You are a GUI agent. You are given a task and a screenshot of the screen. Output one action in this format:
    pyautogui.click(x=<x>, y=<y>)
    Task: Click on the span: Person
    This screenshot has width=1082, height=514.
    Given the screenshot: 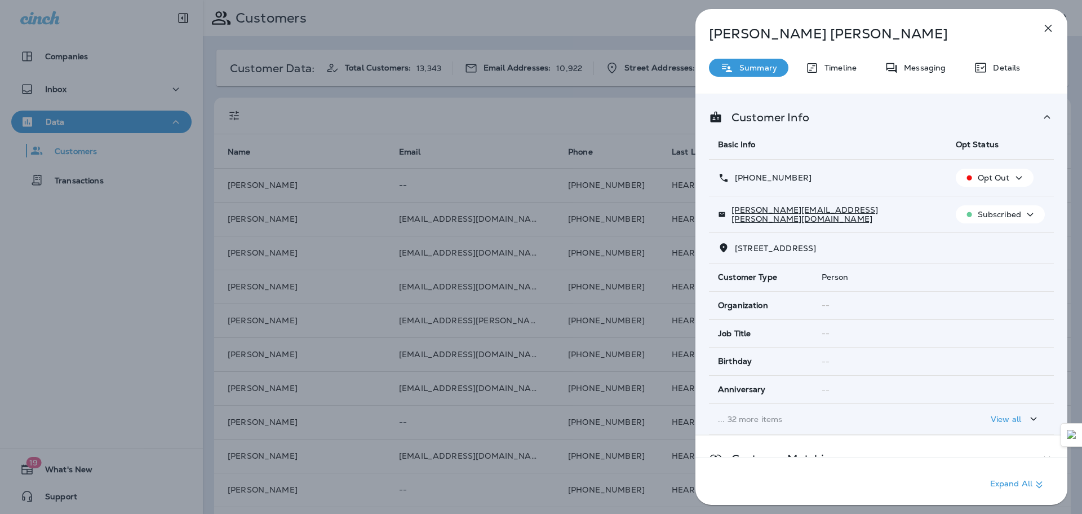 What is the action you would take?
    pyautogui.click(x=836, y=277)
    